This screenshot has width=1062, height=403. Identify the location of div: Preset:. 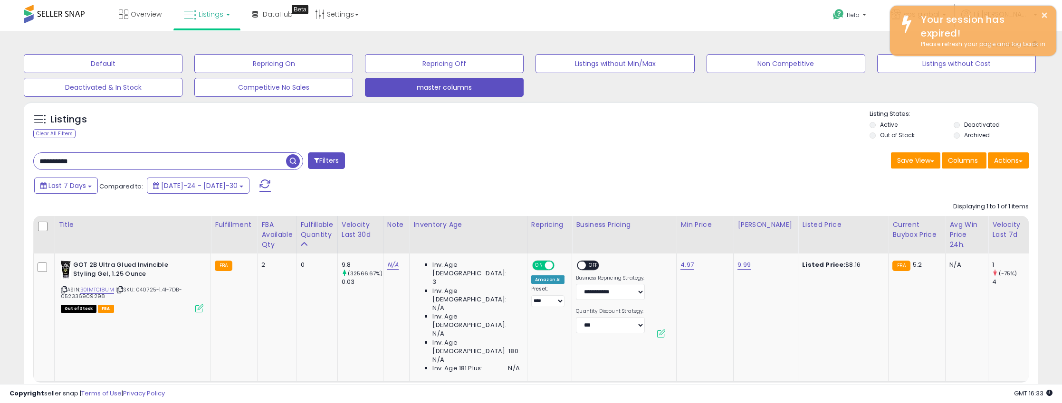
(548, 296).